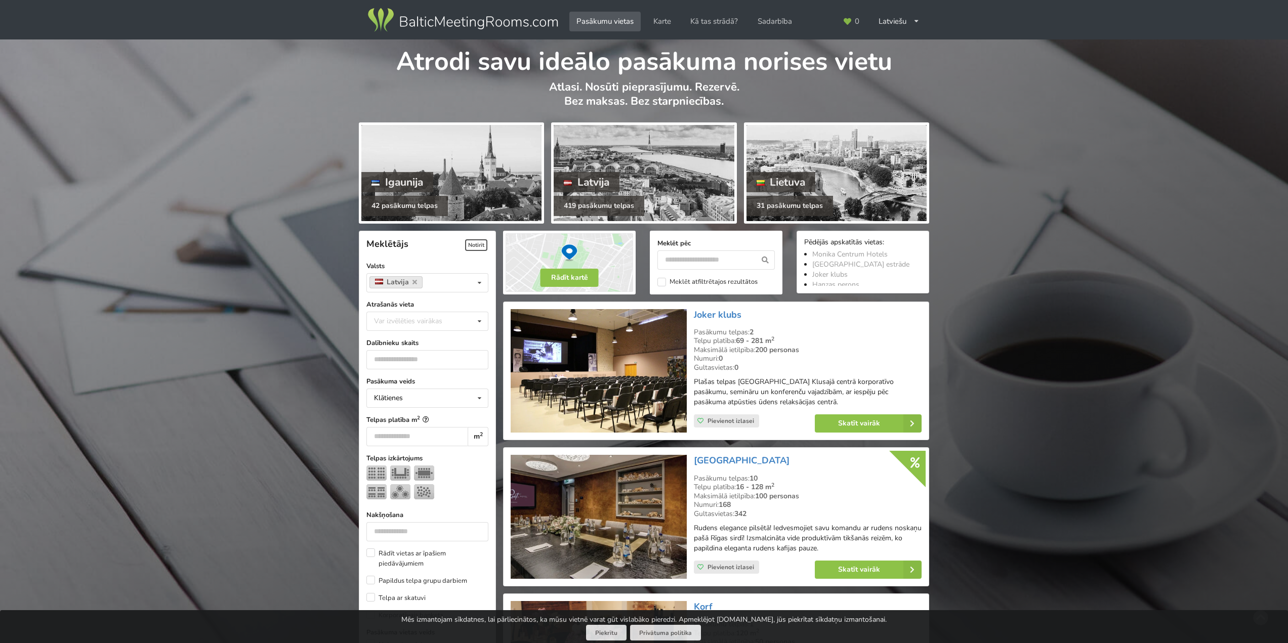 The width and height of the screenshot is (1288, 643). Describe the element at coordinates (598, 517) in the screenshot. I see `img: Viesnīca | Rīga | Grand Poet Hotel` at that location.